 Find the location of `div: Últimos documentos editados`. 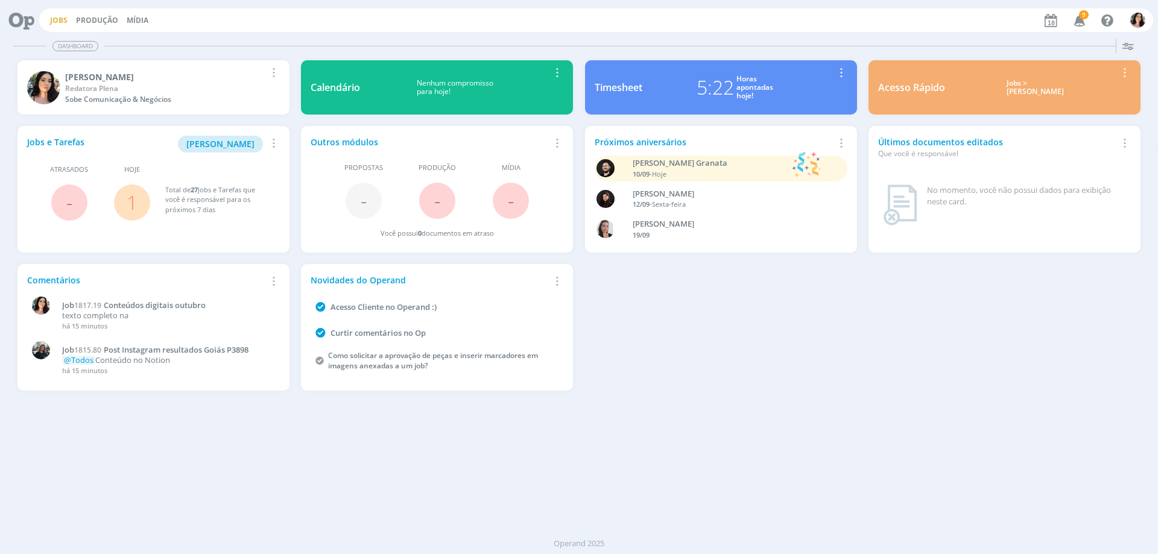

div: Últimos documentos editados is located at coordinates (997, 147).